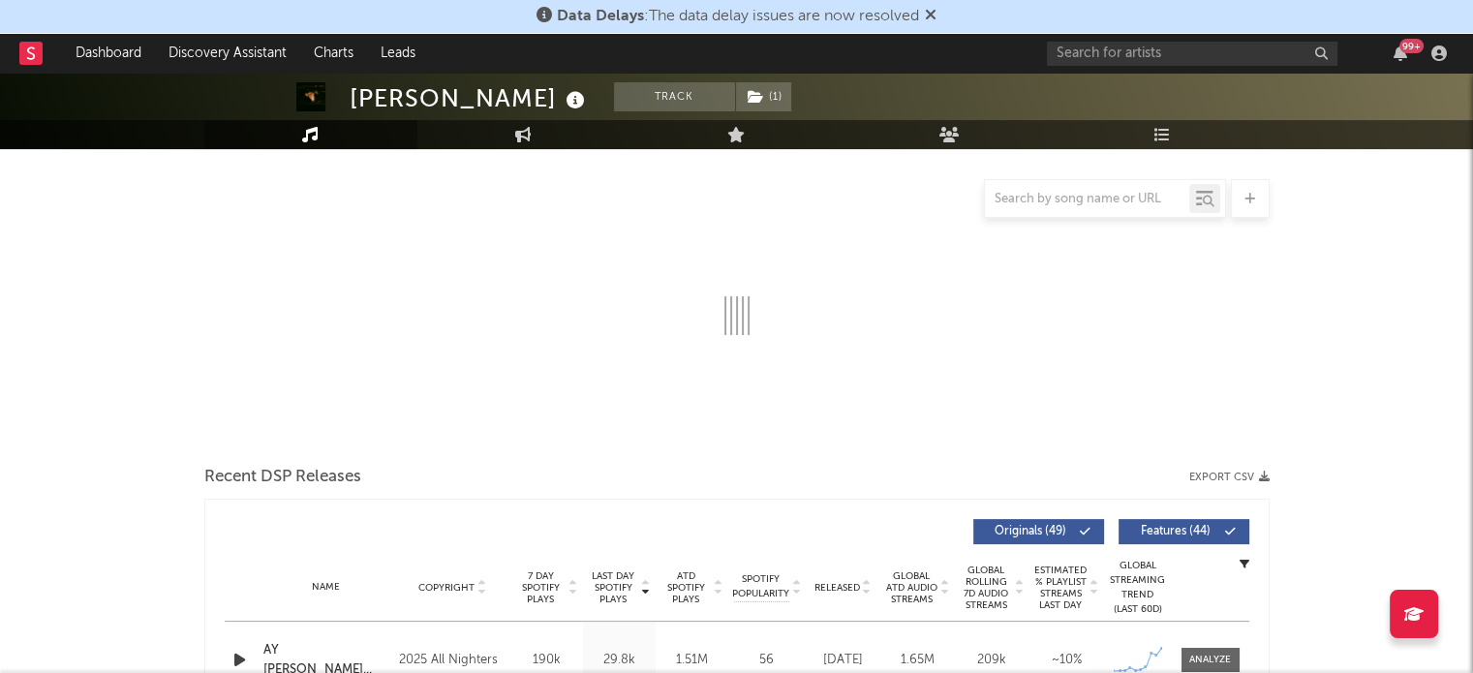  I want to click on div: 1.51M, so click(691, 660).